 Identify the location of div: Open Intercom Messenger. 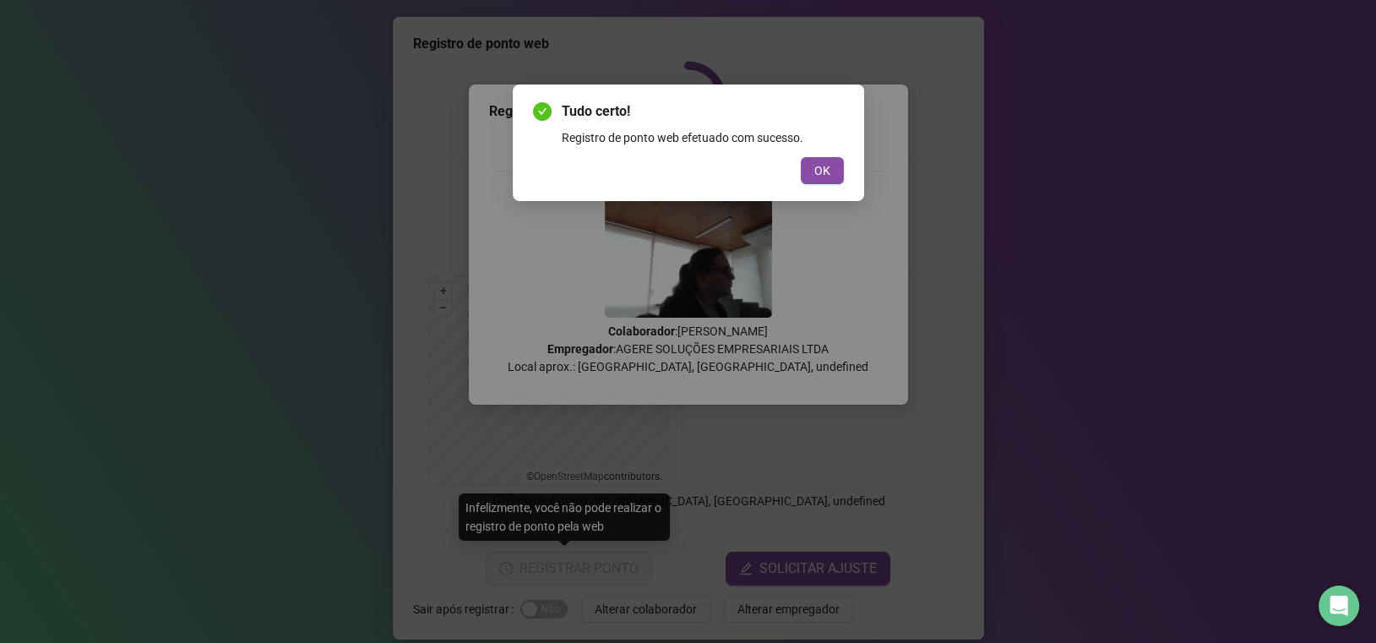
(1339, 606).